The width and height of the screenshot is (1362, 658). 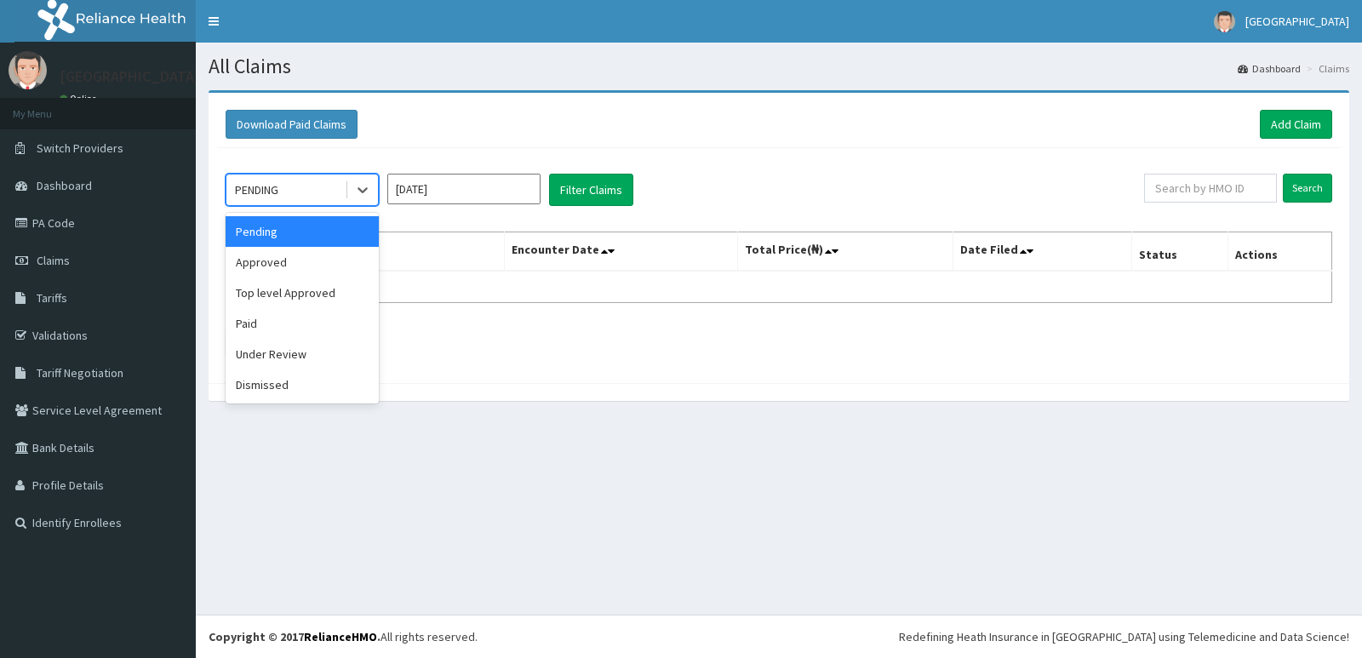 What do you see at coordinates (1269, 68) in the screenshot?
I see `a: Dashboard` at bounding box center [1269, 68].